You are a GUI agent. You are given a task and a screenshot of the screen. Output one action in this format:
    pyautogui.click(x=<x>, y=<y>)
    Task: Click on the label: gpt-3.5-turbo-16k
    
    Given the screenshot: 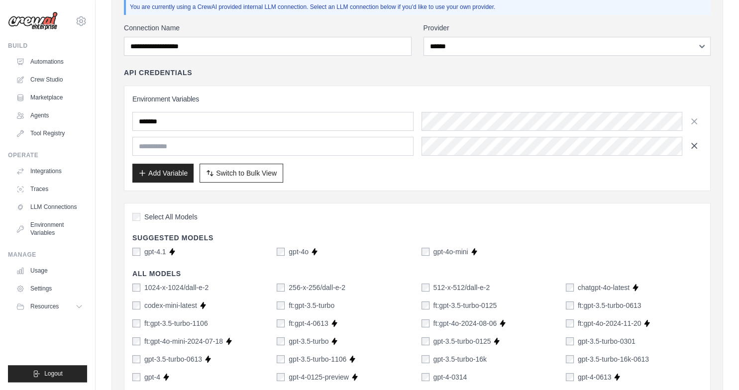 What is the action you would take?
    pyautogui.click(x=460, y=359)
    